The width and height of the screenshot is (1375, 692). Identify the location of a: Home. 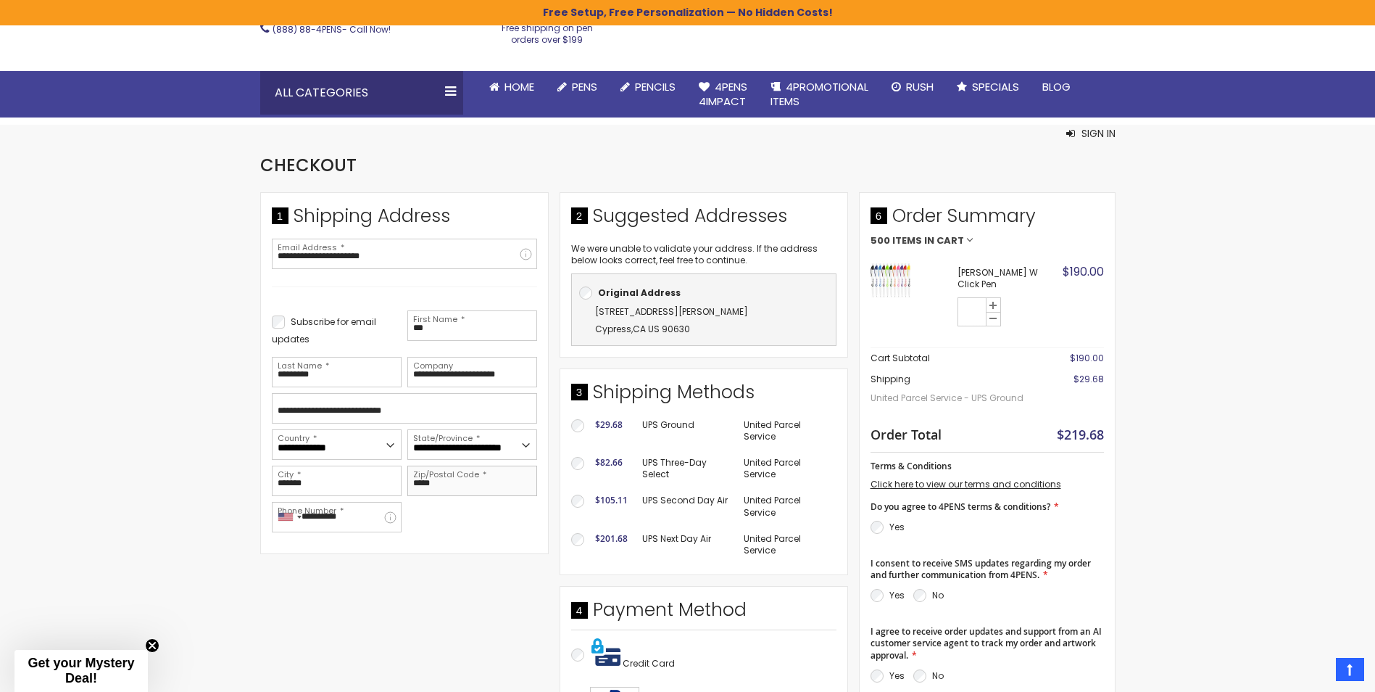
(512, 87).